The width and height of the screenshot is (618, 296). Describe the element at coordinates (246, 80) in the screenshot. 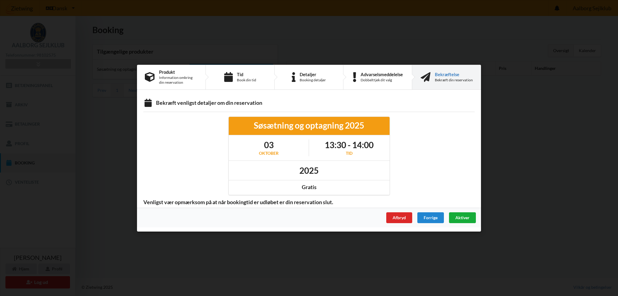

I see `div: Book din tid` at that location.